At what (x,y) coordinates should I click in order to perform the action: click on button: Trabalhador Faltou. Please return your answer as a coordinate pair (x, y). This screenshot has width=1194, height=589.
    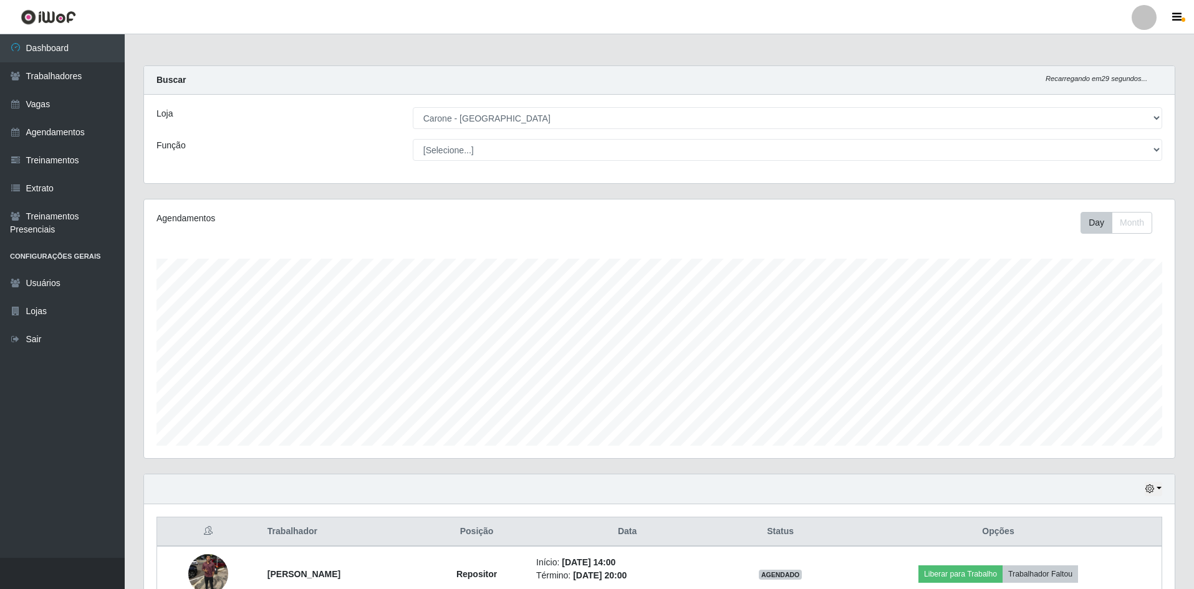
    Looking at the image, I should click on (1040, 574).